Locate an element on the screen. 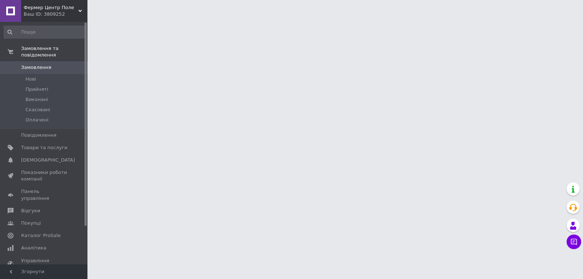  span: Повідомлення is located at coordinates (39, 135).